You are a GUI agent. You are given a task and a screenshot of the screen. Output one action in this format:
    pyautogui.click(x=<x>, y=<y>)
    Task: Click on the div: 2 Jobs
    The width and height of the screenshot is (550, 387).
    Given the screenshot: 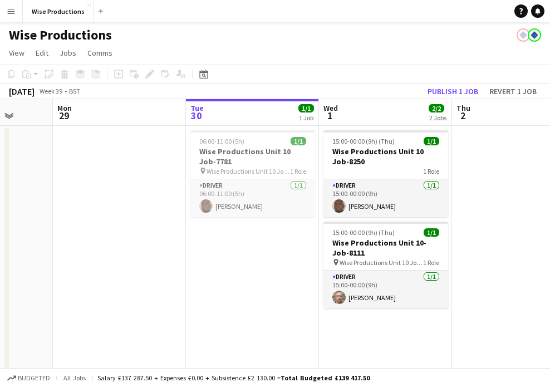 What is the action you would take?
    pyautogui.click(x=437, y=117)
    